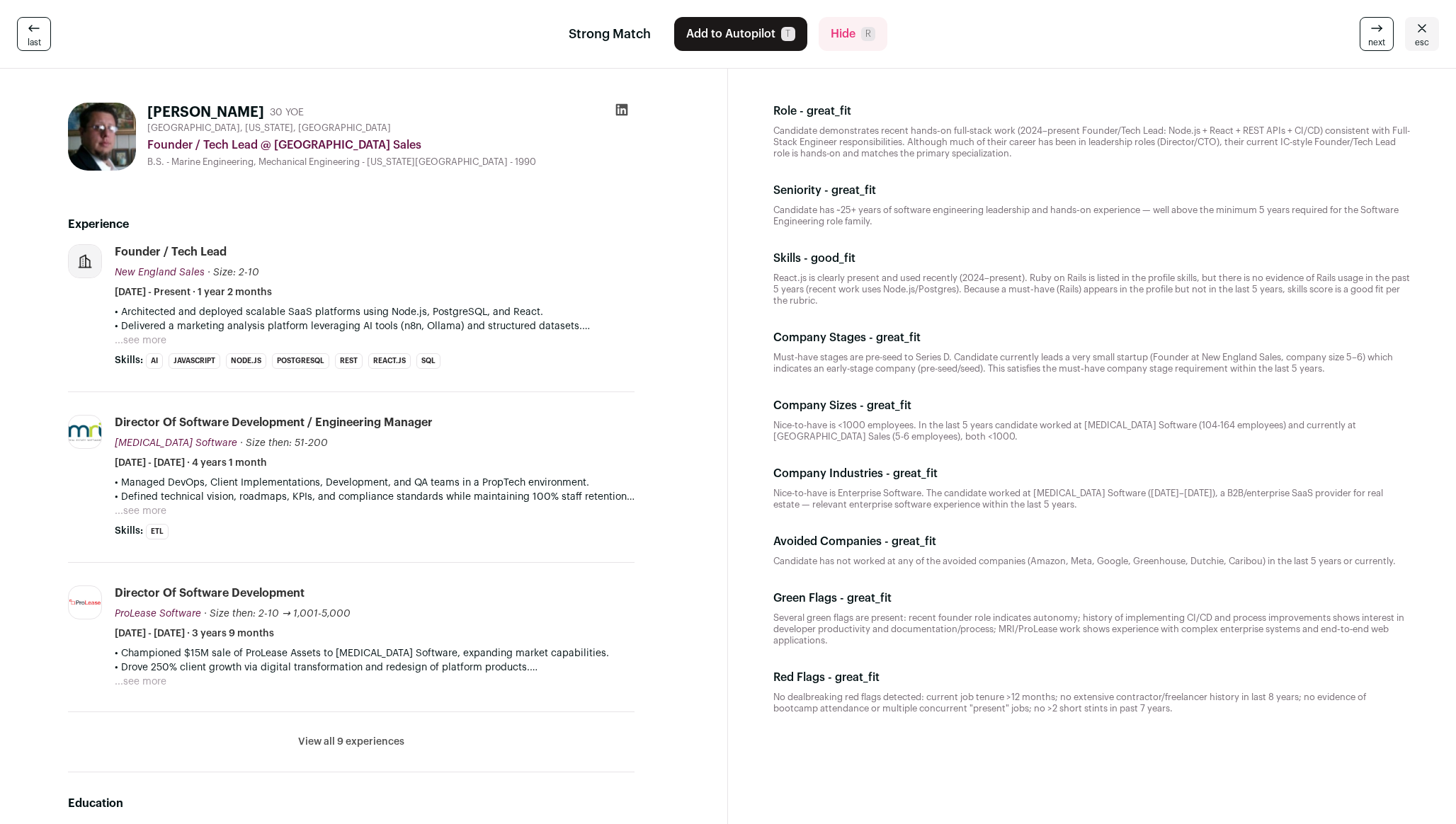  What do you see at coordinates (1091, 561) in the screenshot?
I see `p: Candidate has not worked at any of the avoided companies (Amazon, Meta, Google, Greenhouse, Dutch...` at bounding box center [1091, 561].